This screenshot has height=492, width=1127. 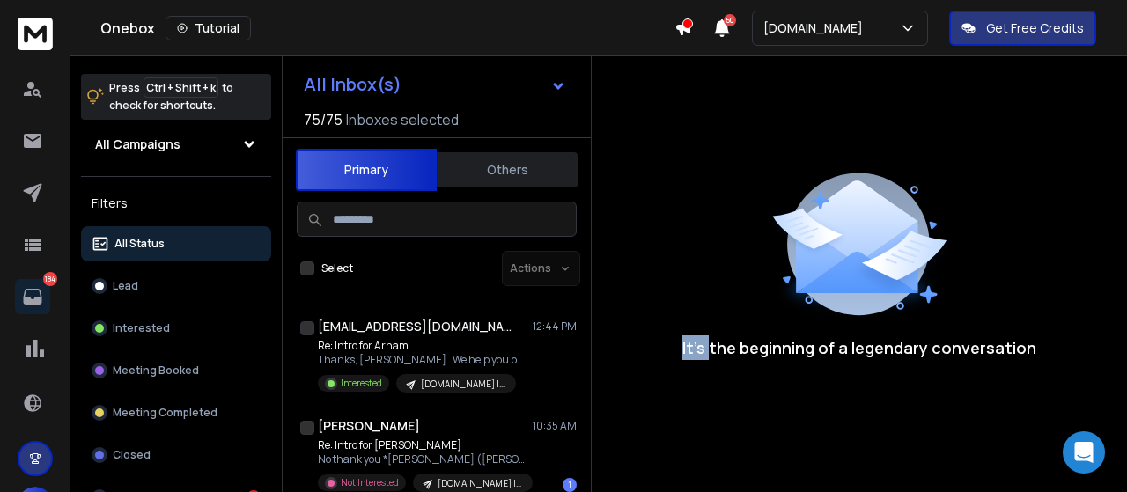 What do you see at coordinates (165, 413) in the screenshot?
I see `p: Meeting Completed` at bounding box center [165, 413].